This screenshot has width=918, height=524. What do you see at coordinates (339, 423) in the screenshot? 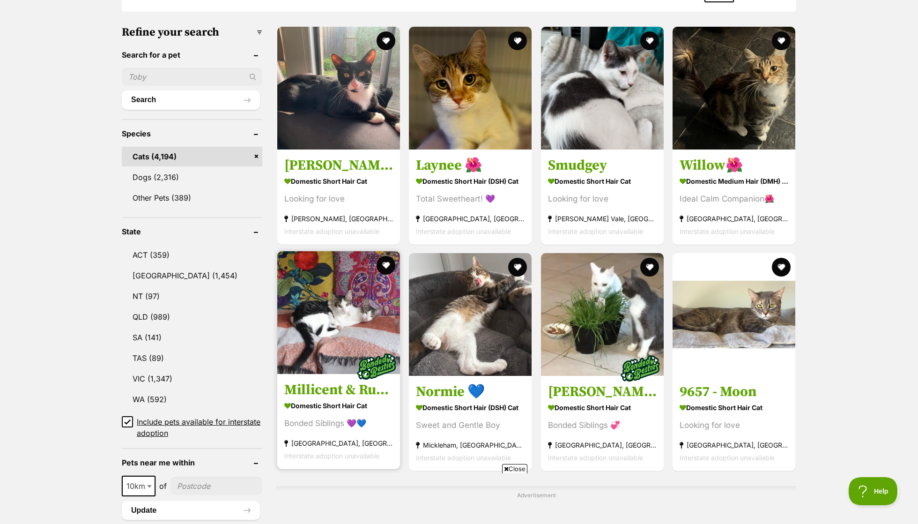
I see `div: Bonded Siblings 💜💙` at bounding box center [339, 423].